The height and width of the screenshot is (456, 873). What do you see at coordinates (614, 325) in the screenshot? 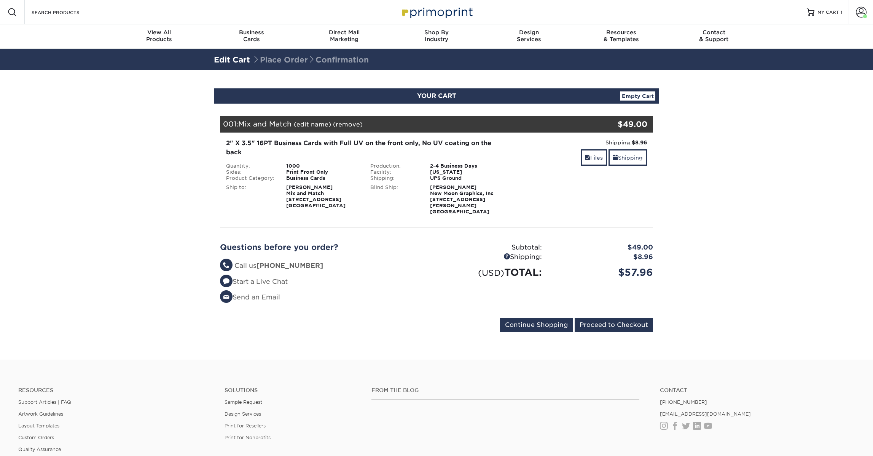
I see `input: Proceed to Checkout` at bounding box center [614, 325].